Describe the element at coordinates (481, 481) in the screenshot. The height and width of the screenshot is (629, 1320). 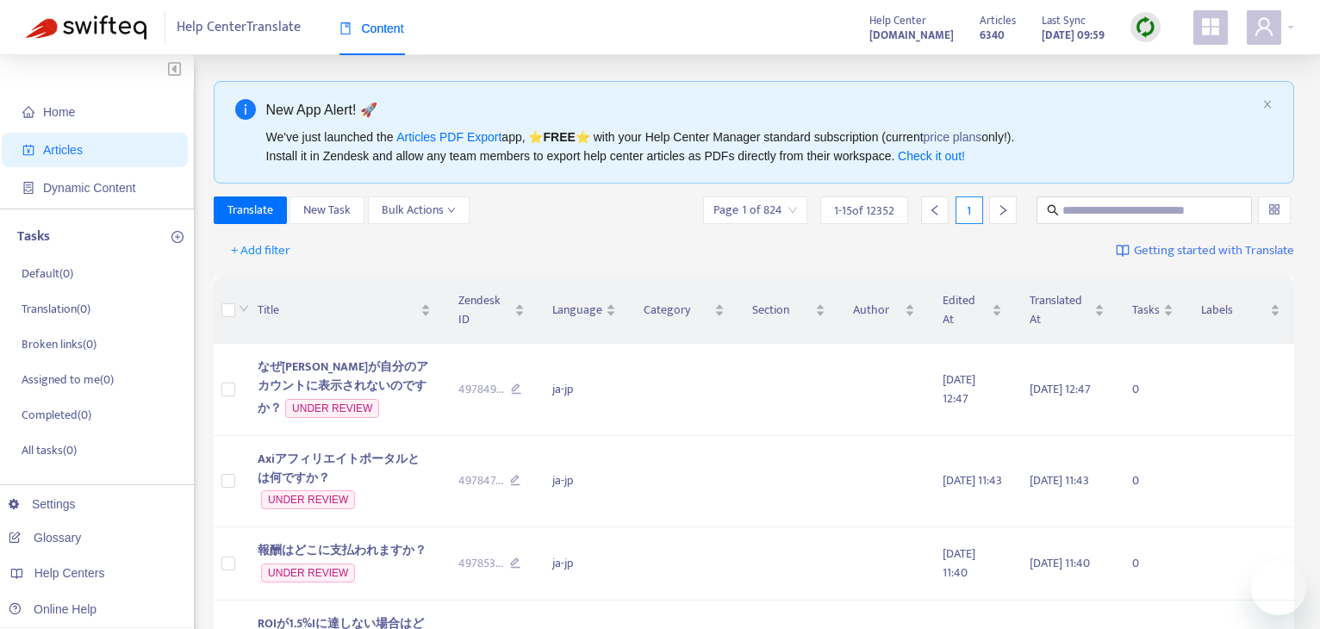
I see `span: 497847 ...` at that location.